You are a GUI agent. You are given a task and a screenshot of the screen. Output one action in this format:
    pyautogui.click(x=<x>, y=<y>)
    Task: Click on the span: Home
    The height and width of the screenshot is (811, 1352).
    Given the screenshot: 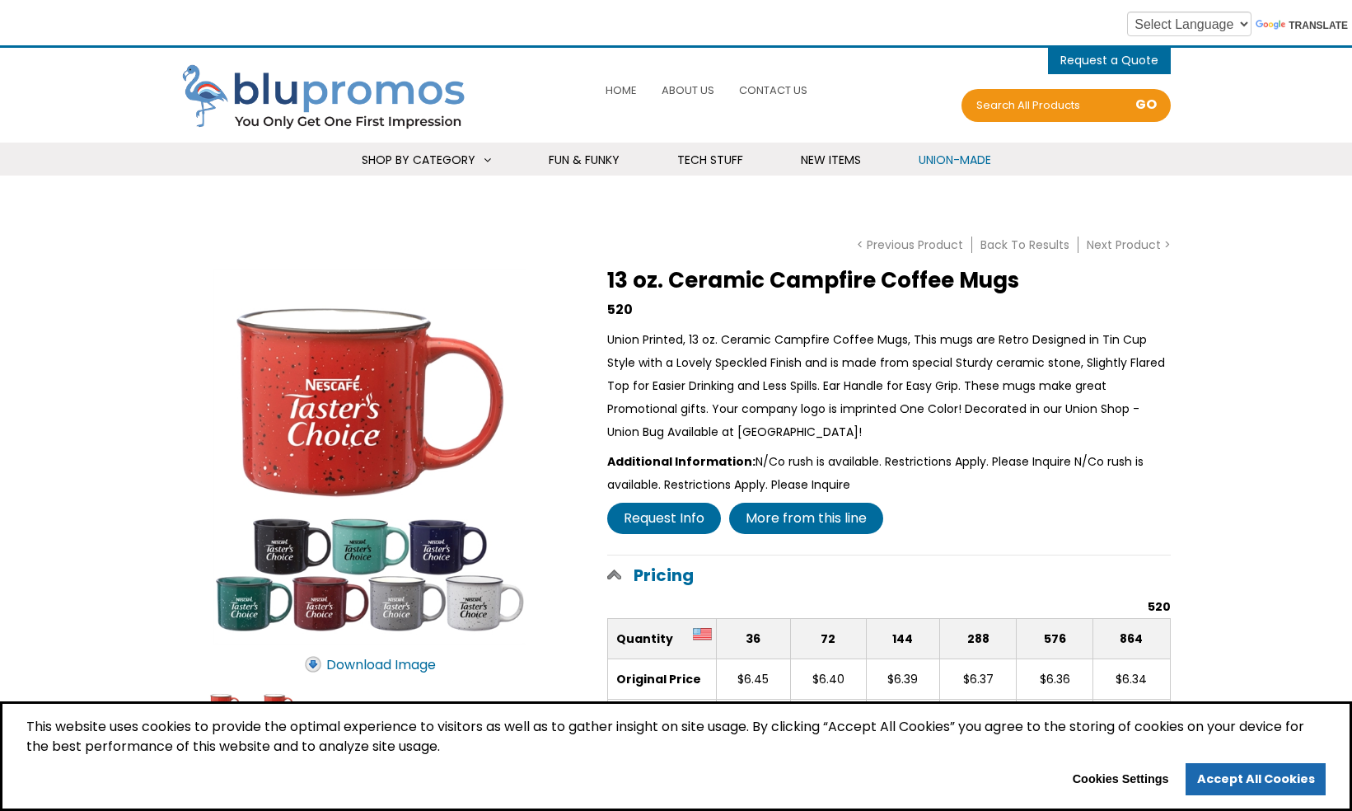 What is the action you would take?
    pyautogui.click(x=621, y=90)
    